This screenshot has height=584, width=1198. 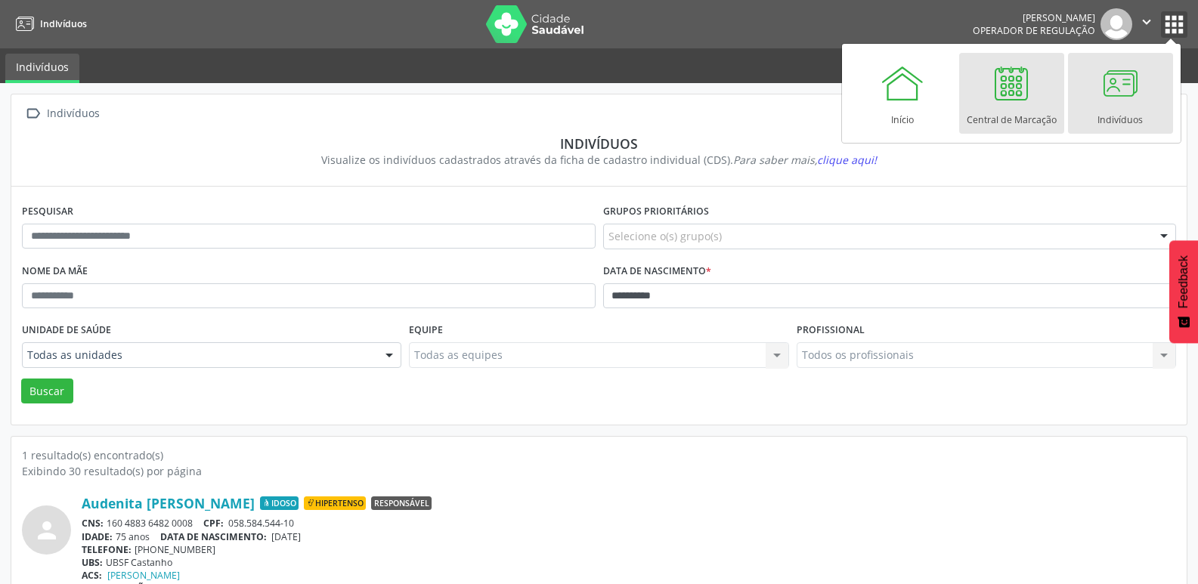 What do you see at coordinates (1173, 24) in the screenshot?
I see `button: apps` at bounding box center [1173, 24].